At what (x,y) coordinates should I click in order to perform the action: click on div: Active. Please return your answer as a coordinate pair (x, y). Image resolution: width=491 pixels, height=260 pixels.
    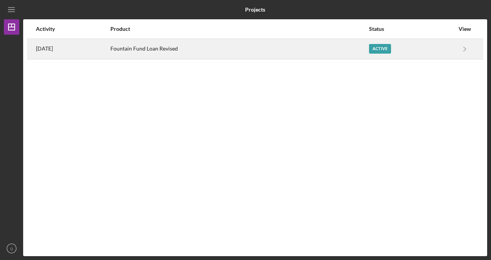
    Looking at the image, I should click on (380, 49).